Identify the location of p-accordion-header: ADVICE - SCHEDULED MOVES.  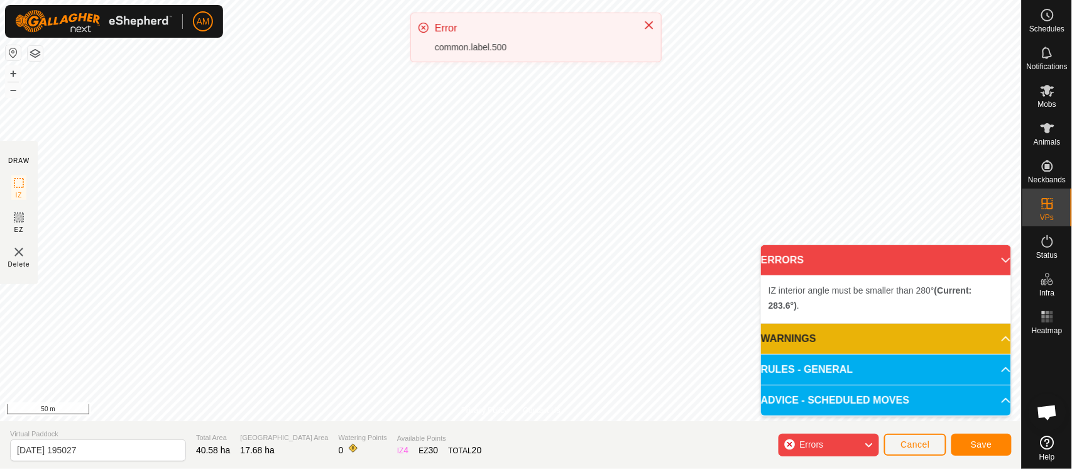
(886, 400).